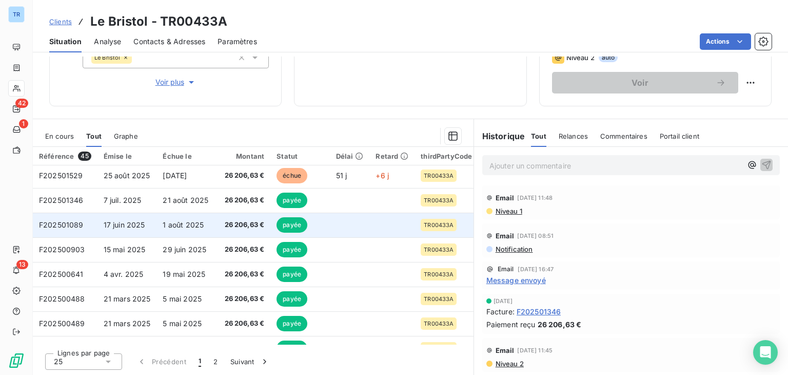 This screenshot has width=788, height=375. What do you see at coordinates (185, 200) in the screenshot?
I see `span: 21 août 2025` at bounding box center [185, 200].